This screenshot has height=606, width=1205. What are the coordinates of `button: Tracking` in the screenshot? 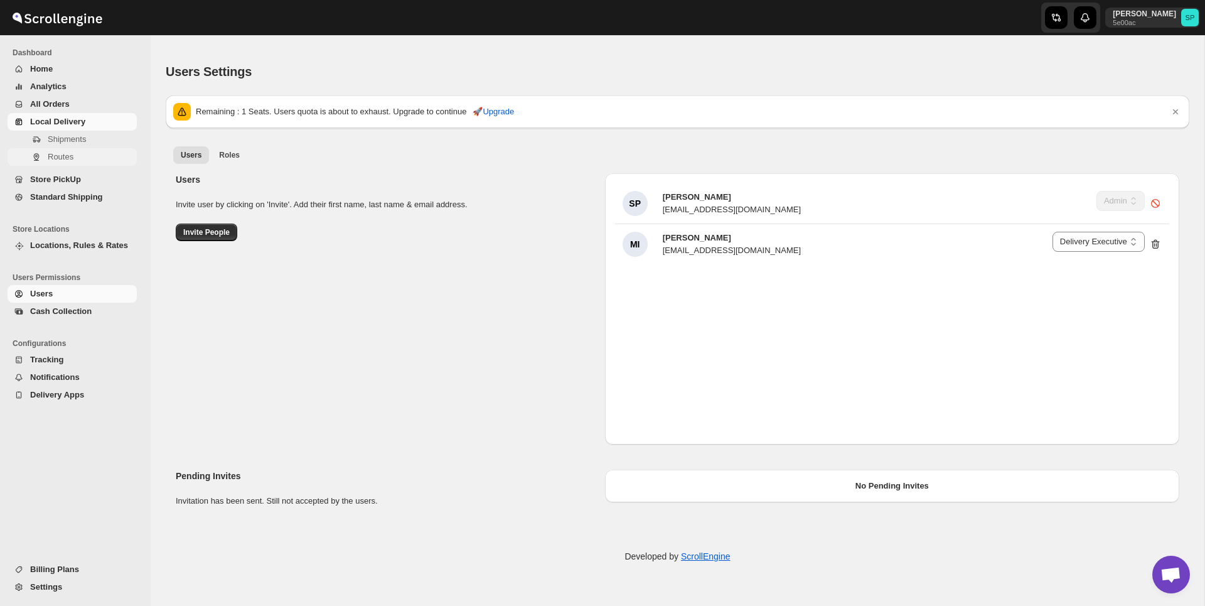 It's located at (72, 360).